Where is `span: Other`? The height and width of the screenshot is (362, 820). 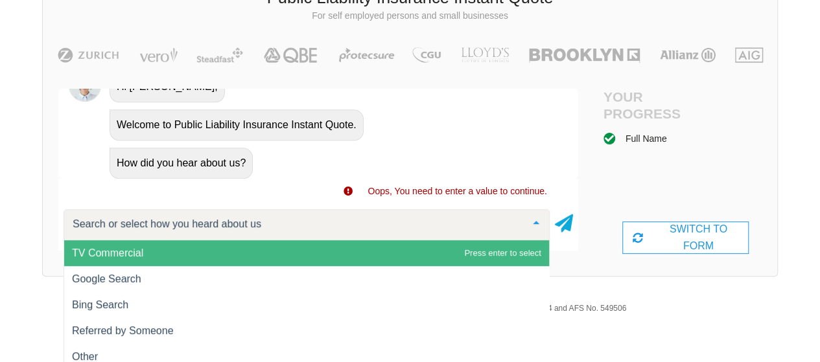
span: Other is located at coordinates (85, 357).